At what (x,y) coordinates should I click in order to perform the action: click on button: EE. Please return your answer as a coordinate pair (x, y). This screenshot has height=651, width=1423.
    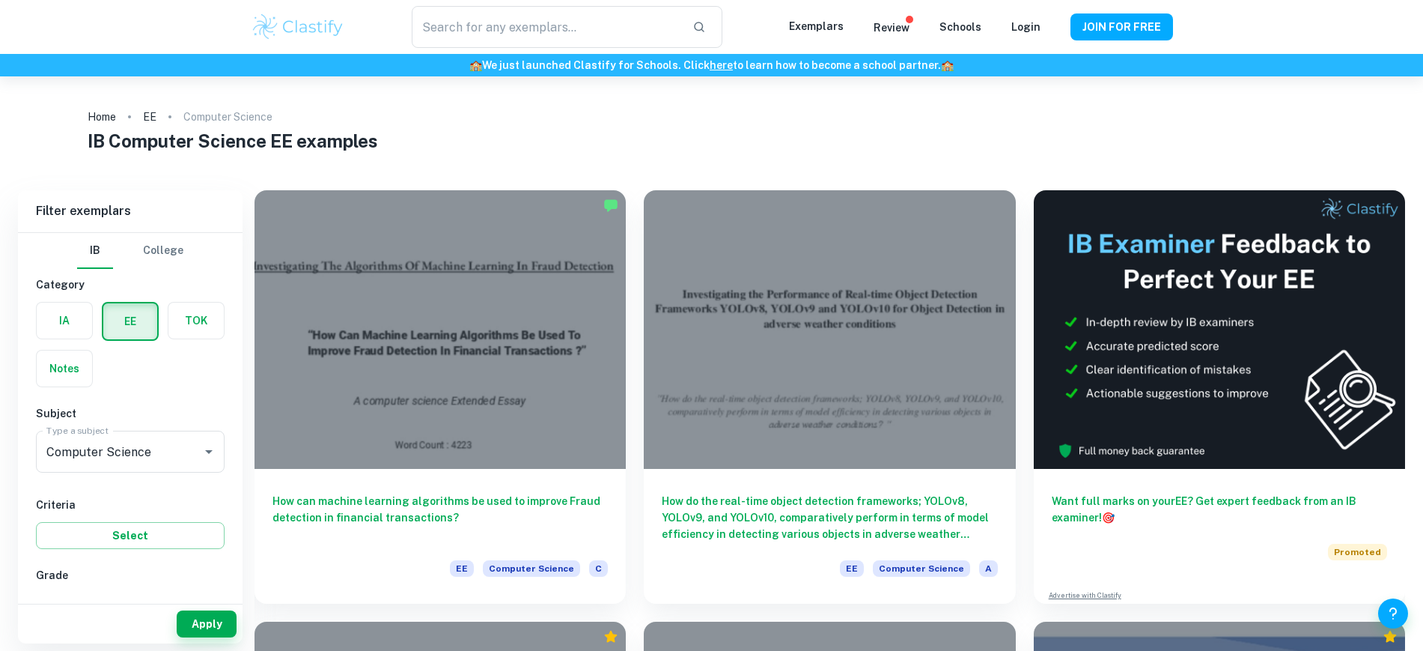
    Looking at the image, I should click on (130, 321).